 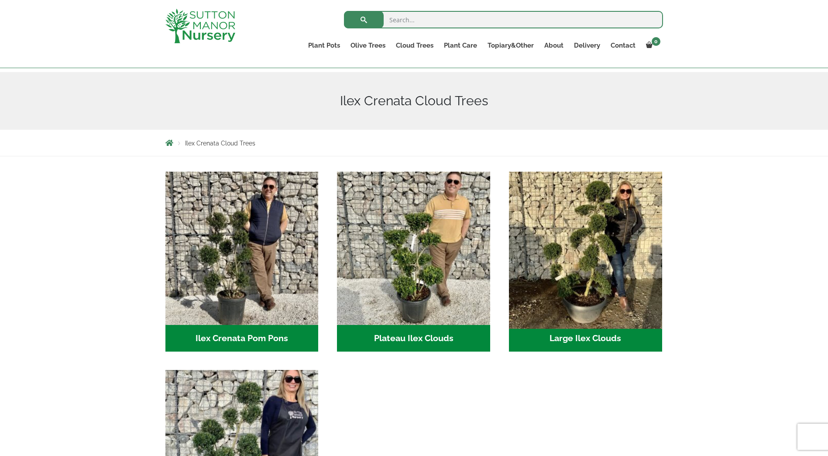 I want to click on a: Plant Pots, so click(x=324, y=45).